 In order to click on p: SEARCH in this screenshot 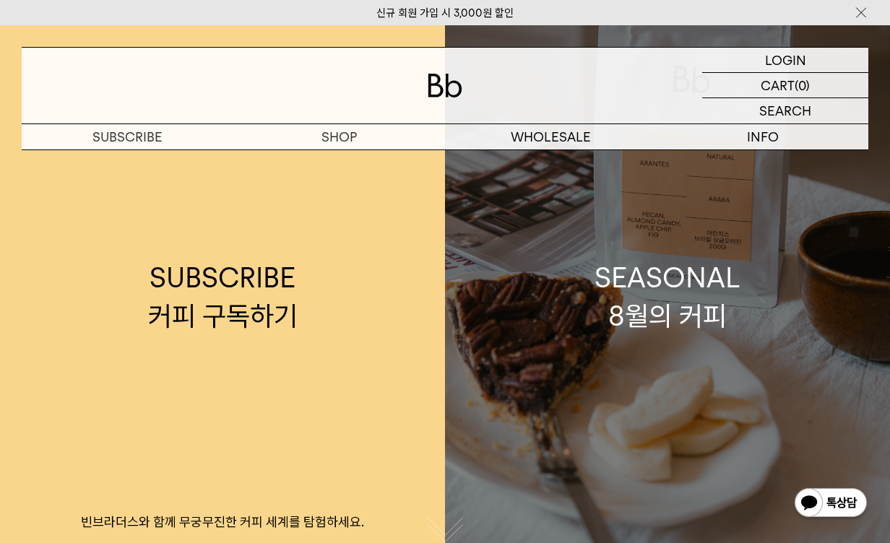, I will do `click(785, 111)`.